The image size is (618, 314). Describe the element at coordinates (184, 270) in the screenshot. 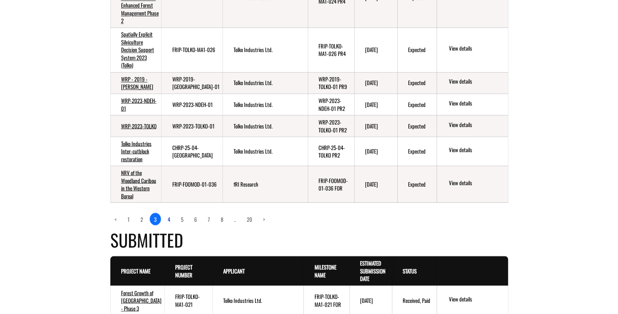

I see `a: Project Number` at that location.